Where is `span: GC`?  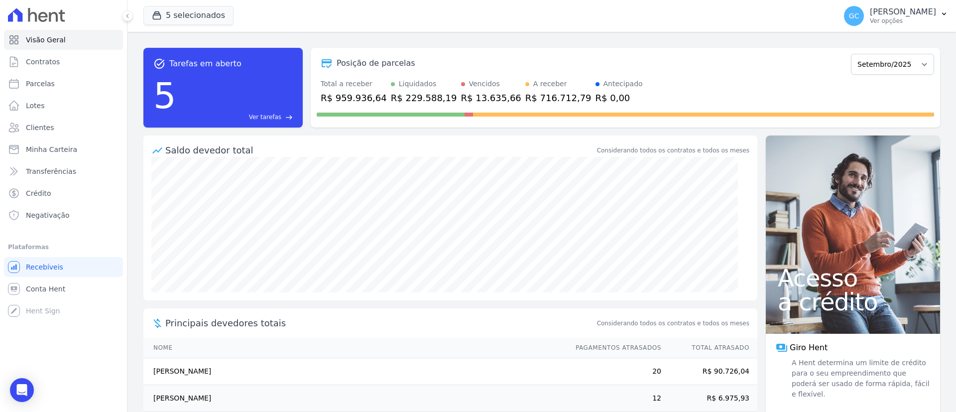 span: GC is located at coordinates (854, 16).